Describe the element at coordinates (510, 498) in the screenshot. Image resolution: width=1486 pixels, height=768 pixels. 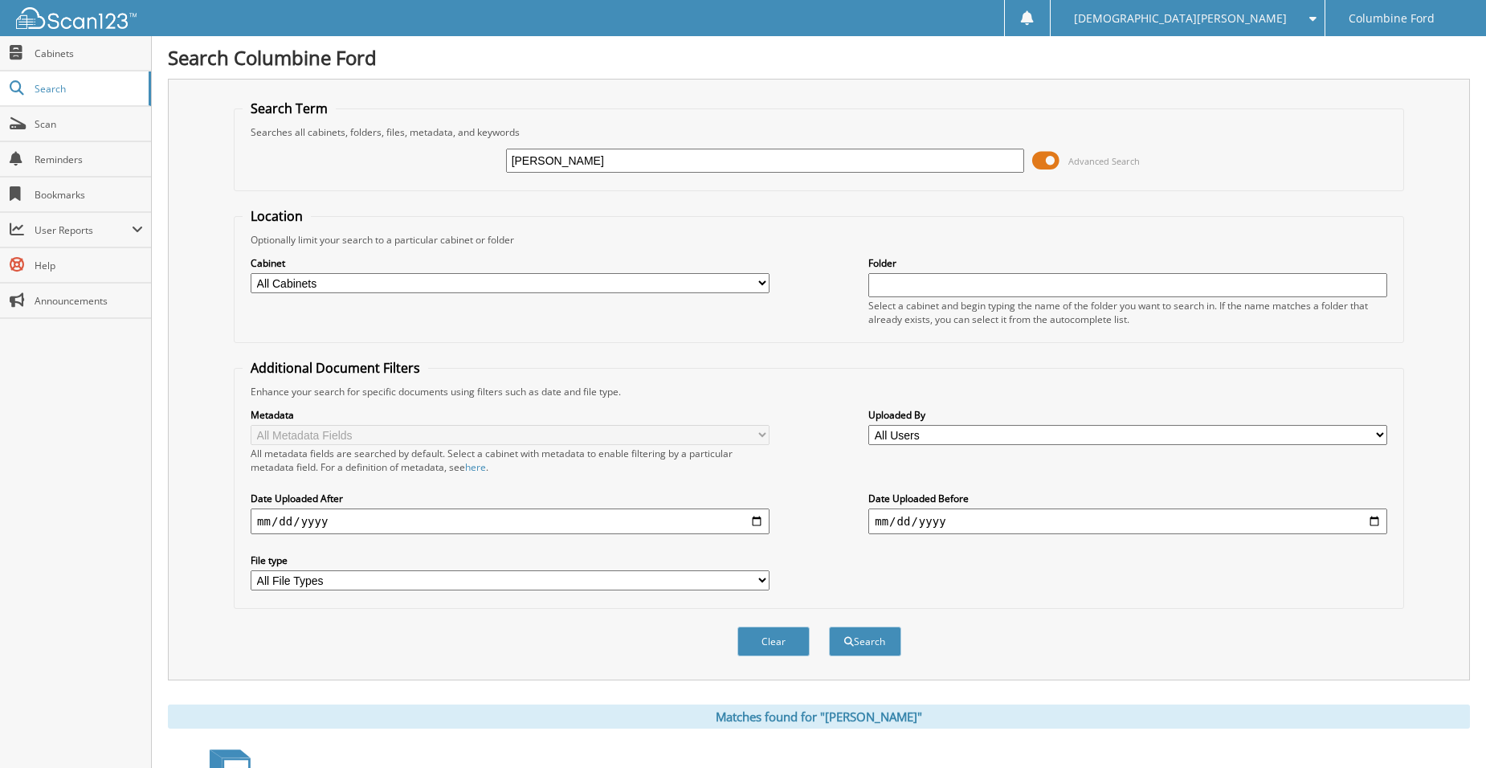
I see `label: Date Uploaded After` at that location.